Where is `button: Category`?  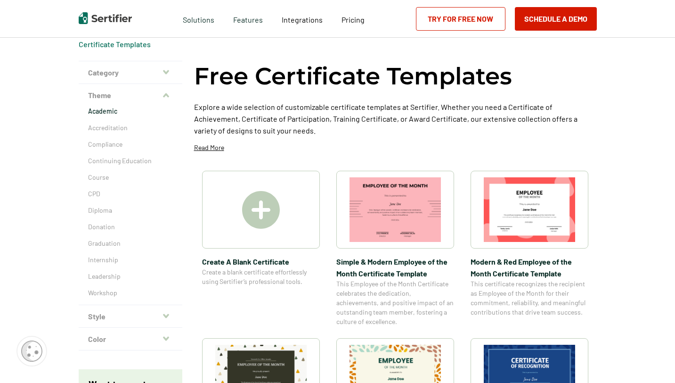
button: Category is located at coordinates (131, 73).